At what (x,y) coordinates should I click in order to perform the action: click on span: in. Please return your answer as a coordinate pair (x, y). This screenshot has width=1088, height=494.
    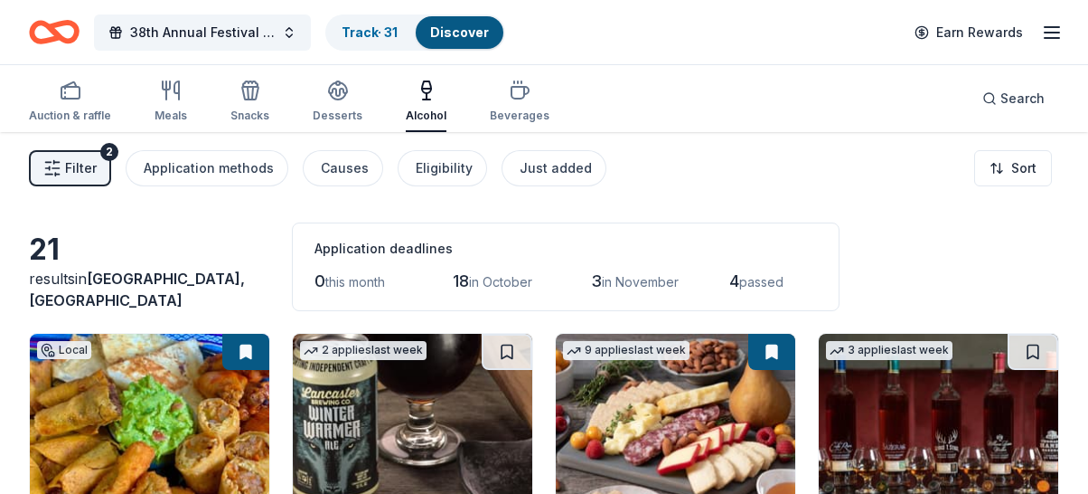
    Looking at the image, I should click on (137, 289).